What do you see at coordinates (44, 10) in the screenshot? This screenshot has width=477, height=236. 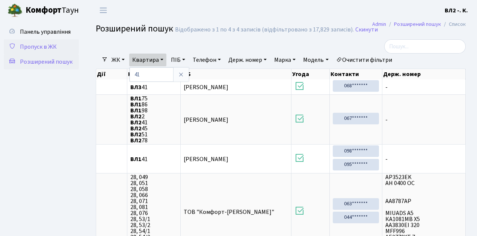 I see `b: Комфорт` at bounding box center [44, 10].